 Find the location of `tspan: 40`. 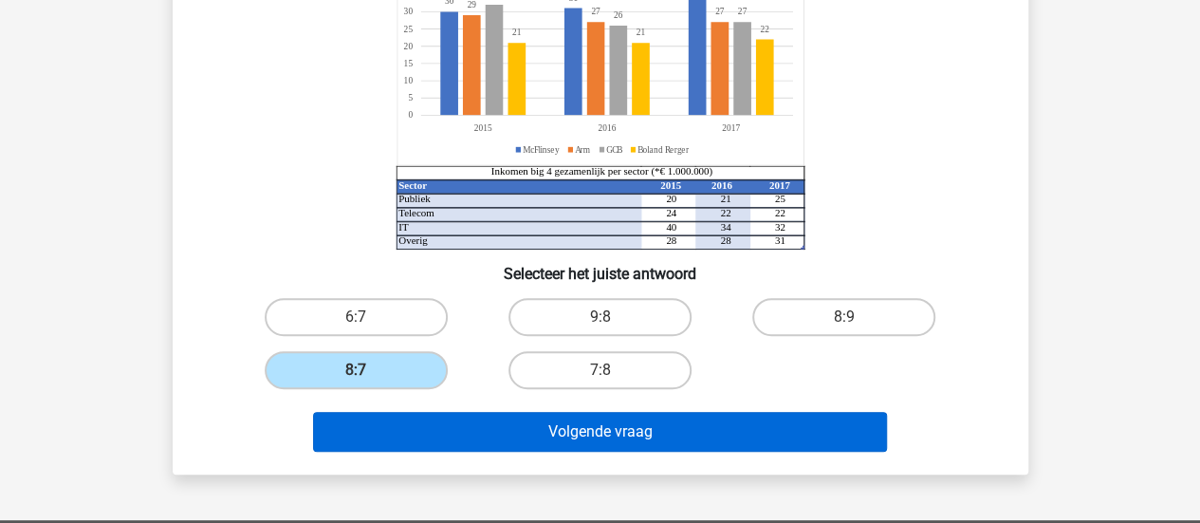

tspan: 40 is located at coordinates (671, 227).